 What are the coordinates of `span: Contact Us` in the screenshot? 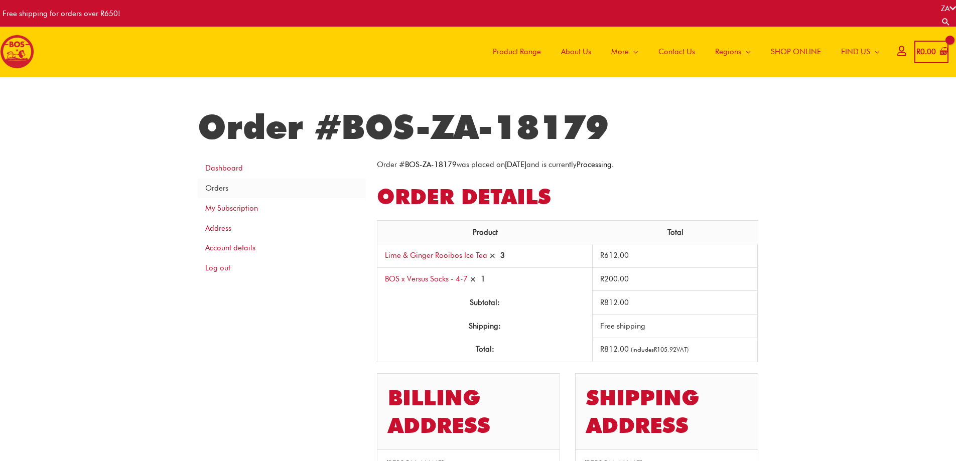 It's located at (676, 52).